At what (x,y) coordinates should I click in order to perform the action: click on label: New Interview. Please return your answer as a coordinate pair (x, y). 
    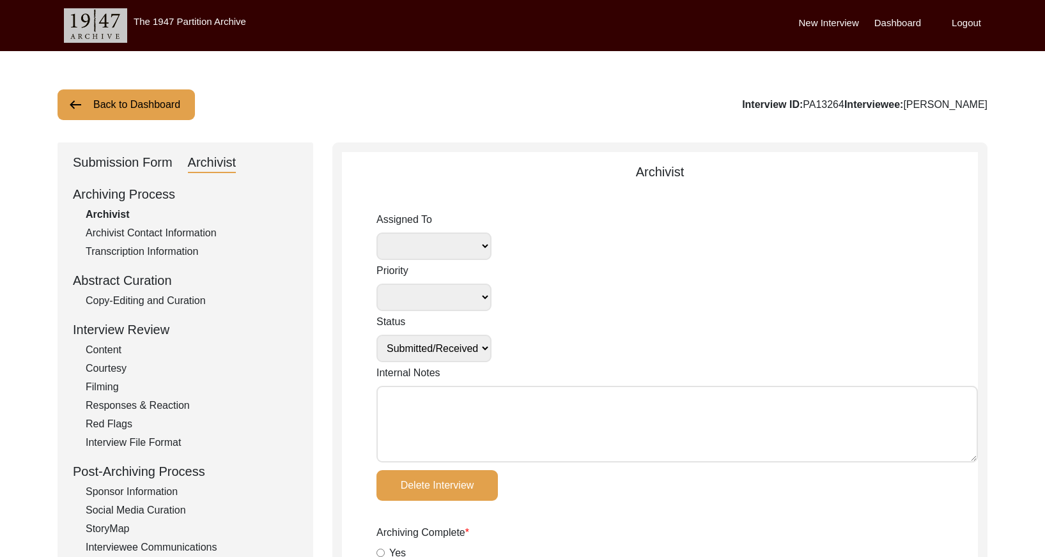
    Looking at the image, I should click on (829, 23).